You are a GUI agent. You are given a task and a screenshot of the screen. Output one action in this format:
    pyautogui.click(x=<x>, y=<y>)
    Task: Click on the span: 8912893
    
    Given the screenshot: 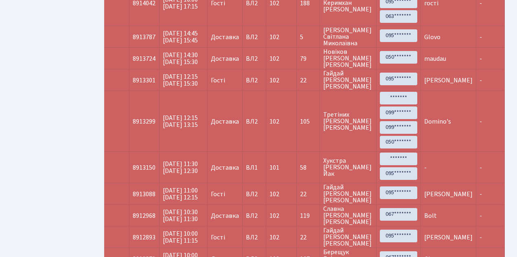 What is the action you would take?
    pyautogui.click(x=144, y=237)
    